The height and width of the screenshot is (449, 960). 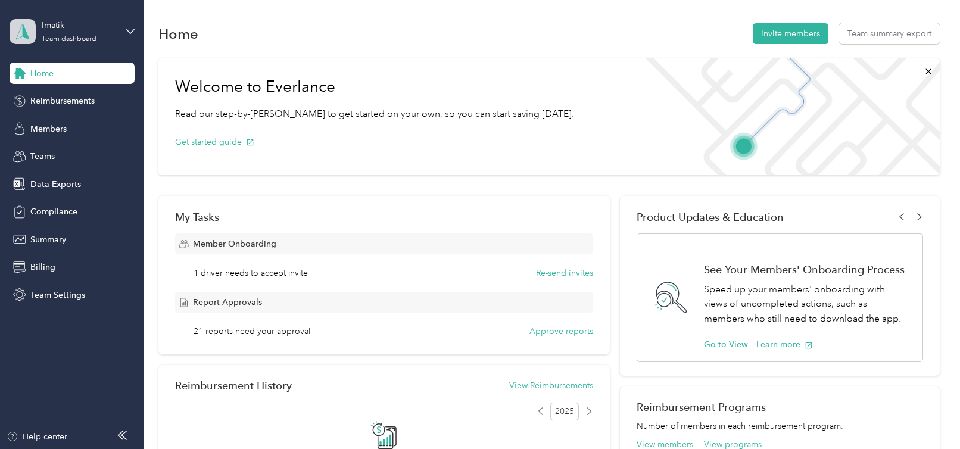 I want to click on span: Data Exports, so click(x=55, y=184).